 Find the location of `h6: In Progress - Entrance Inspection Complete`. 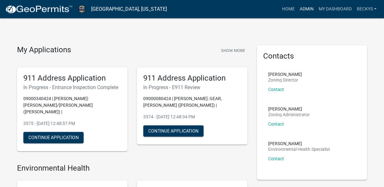

h6: In Progress - Entrance Inspection Complete is located at coordinates (72, 87).